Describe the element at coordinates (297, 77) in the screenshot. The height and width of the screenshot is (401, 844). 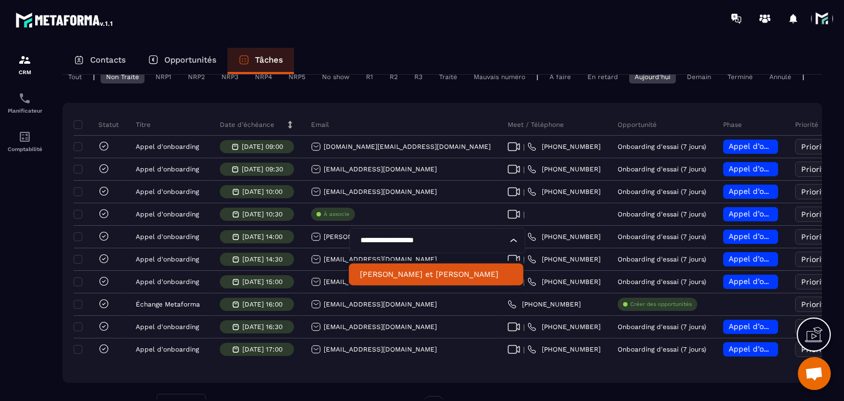
I see `div: NRP5` at that location.